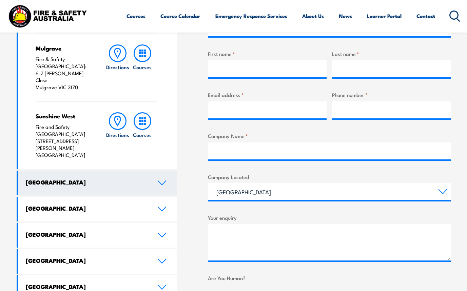  I want to click on a: Learner Portal, so click(384, 16).